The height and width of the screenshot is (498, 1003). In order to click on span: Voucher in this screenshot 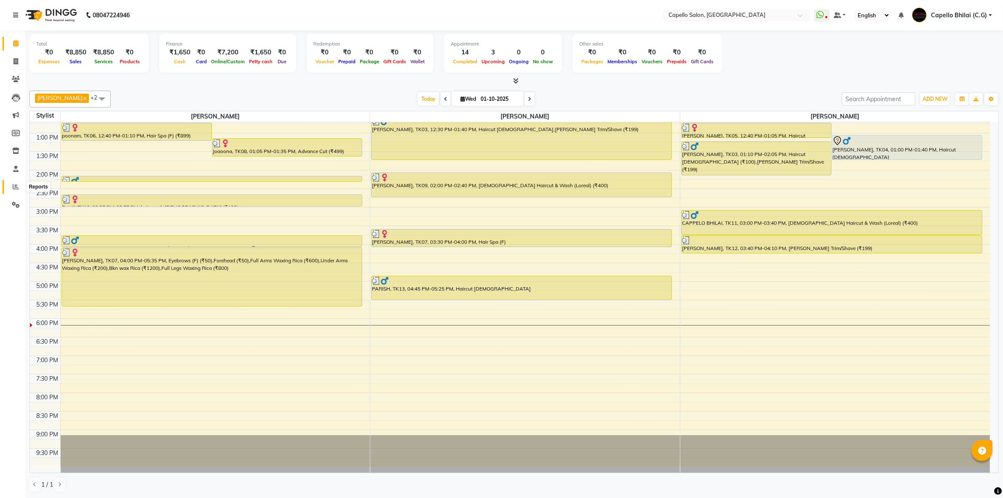, I will do `click(325, 62)`.